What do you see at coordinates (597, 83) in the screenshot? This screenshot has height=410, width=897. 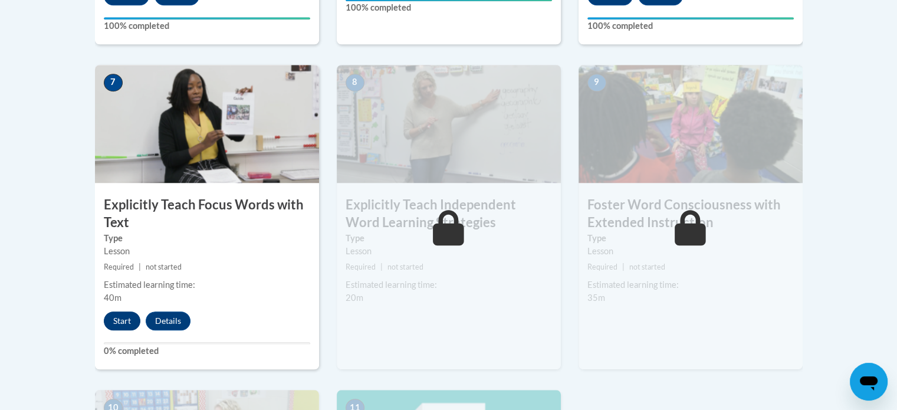 I see `span: 9` at bounding box center [597, 83].